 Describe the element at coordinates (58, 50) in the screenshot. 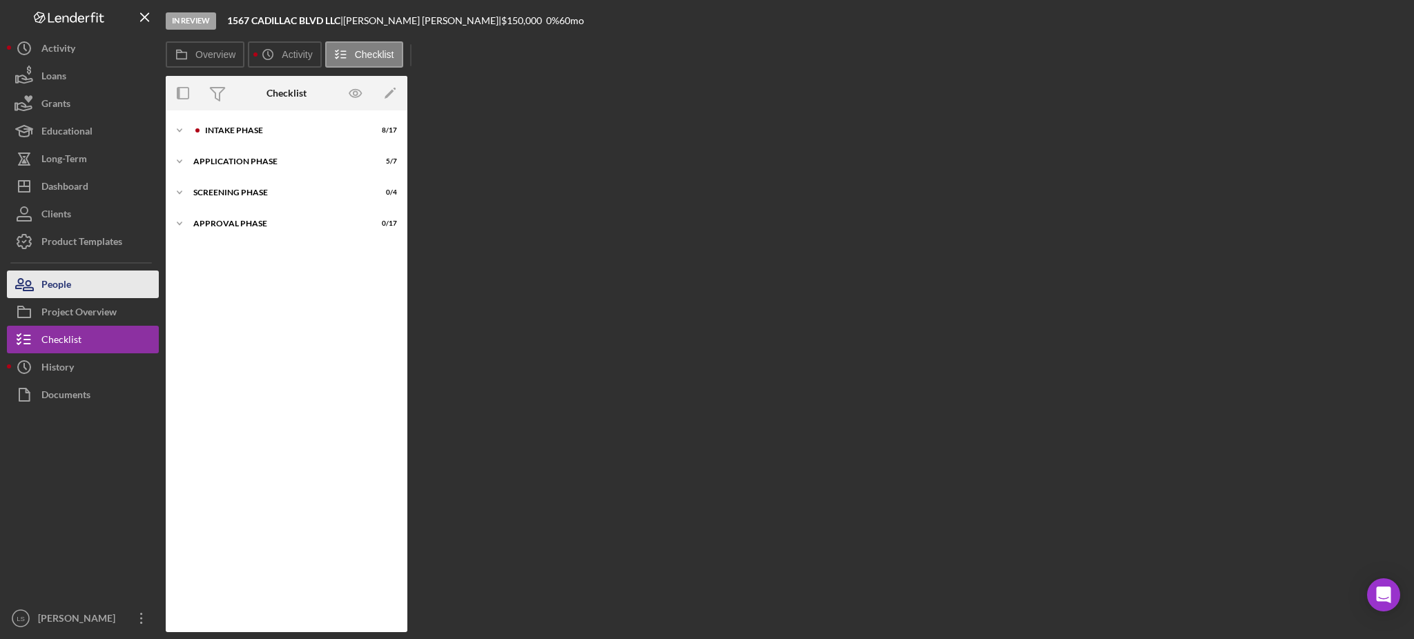

I see `div: Activity` at that location.